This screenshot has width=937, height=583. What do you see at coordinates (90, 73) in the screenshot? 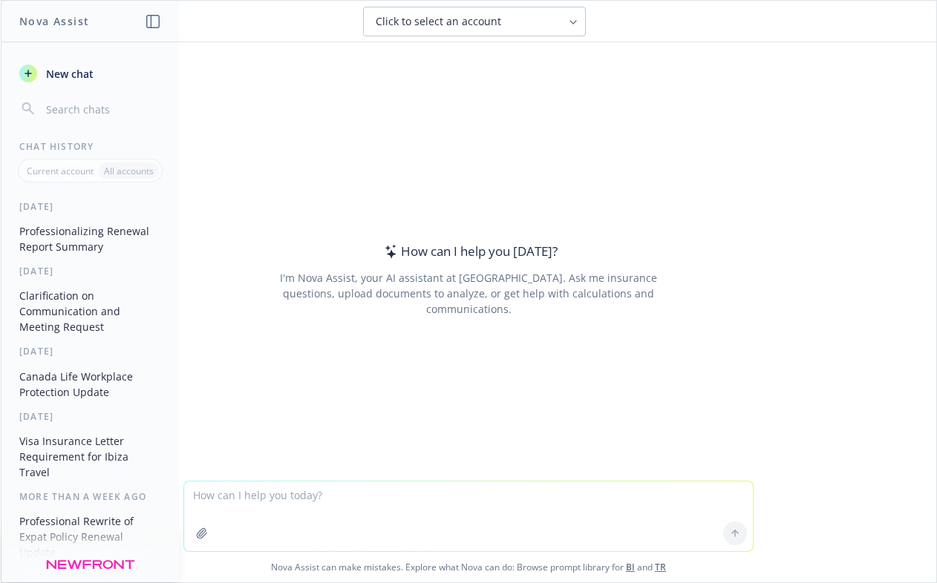
I see `button: New chat` at bounding box center [90, 73].